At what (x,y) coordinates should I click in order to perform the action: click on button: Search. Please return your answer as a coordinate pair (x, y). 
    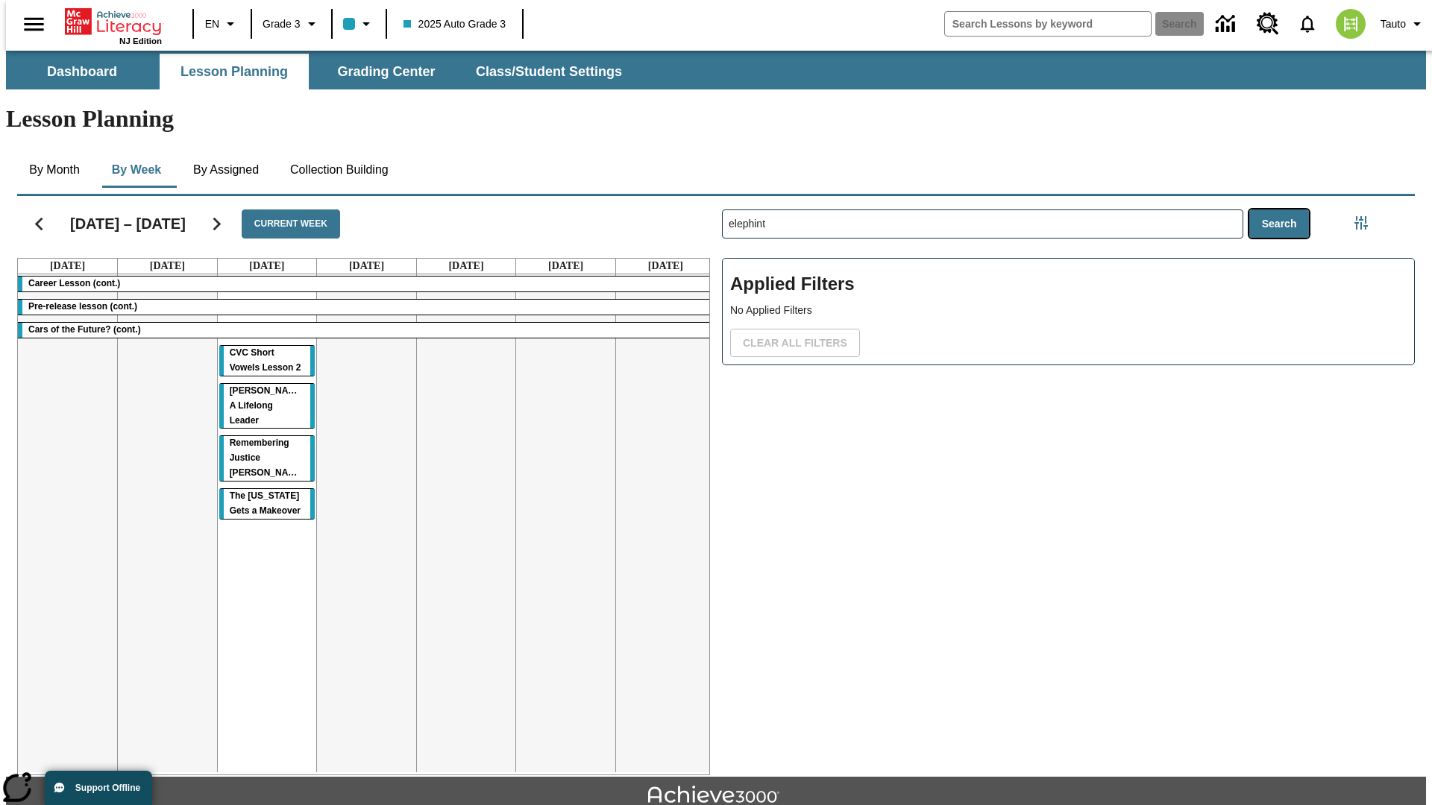
    Looking at the image, I should click on (1279, 224).